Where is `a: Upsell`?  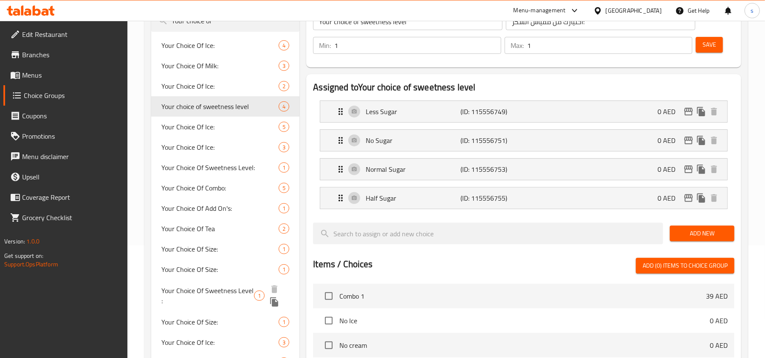
a: Upsell is located at coordinates (65, 177).